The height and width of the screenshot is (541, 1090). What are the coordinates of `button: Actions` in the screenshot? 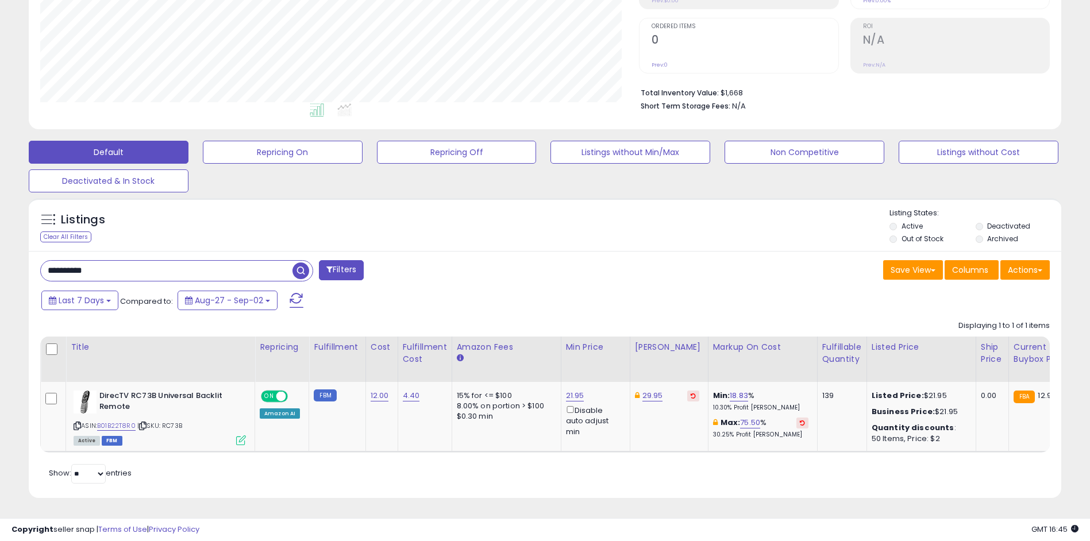 It's located at (1025, 270).